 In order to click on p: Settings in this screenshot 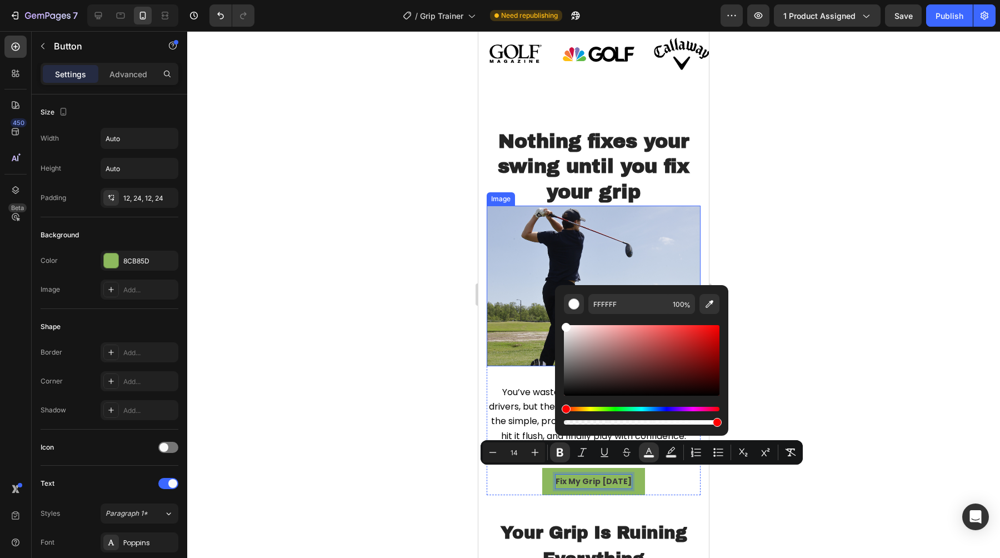, I will do `click(71, 74)`.